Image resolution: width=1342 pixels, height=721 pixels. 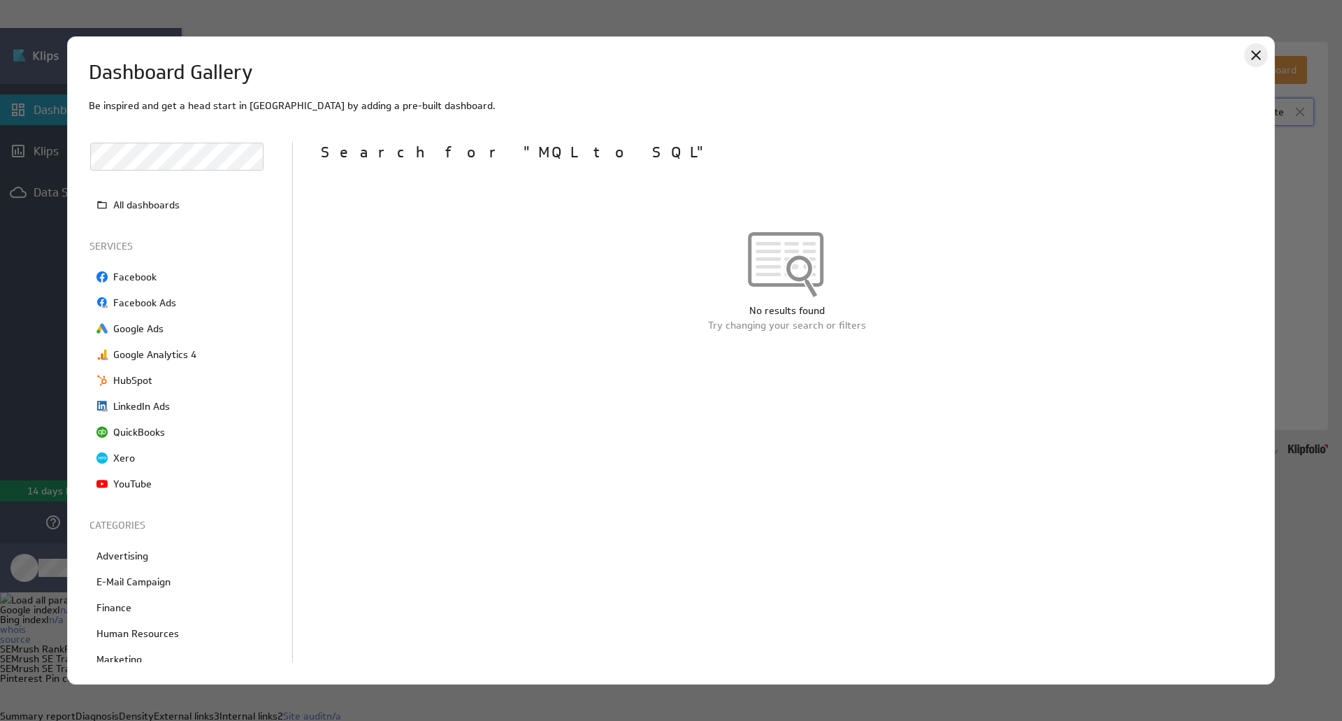 What do you see at coordinates (146, 205) in the screenshot?
I see `p: All dashboards` at bounding box center [146, 205].